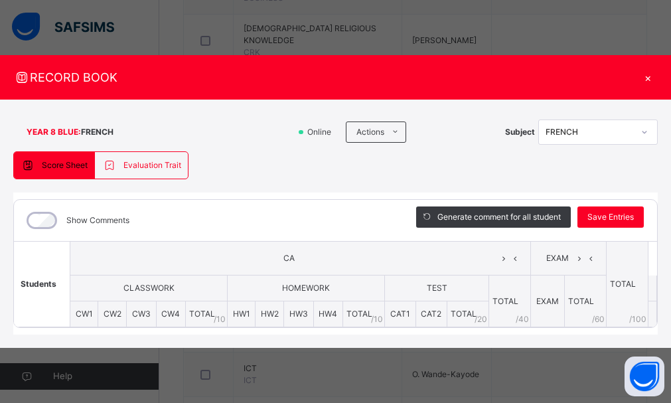 This screenshot has width=671, height=403. I want to click on div: FRENCH, so click(589, 132).